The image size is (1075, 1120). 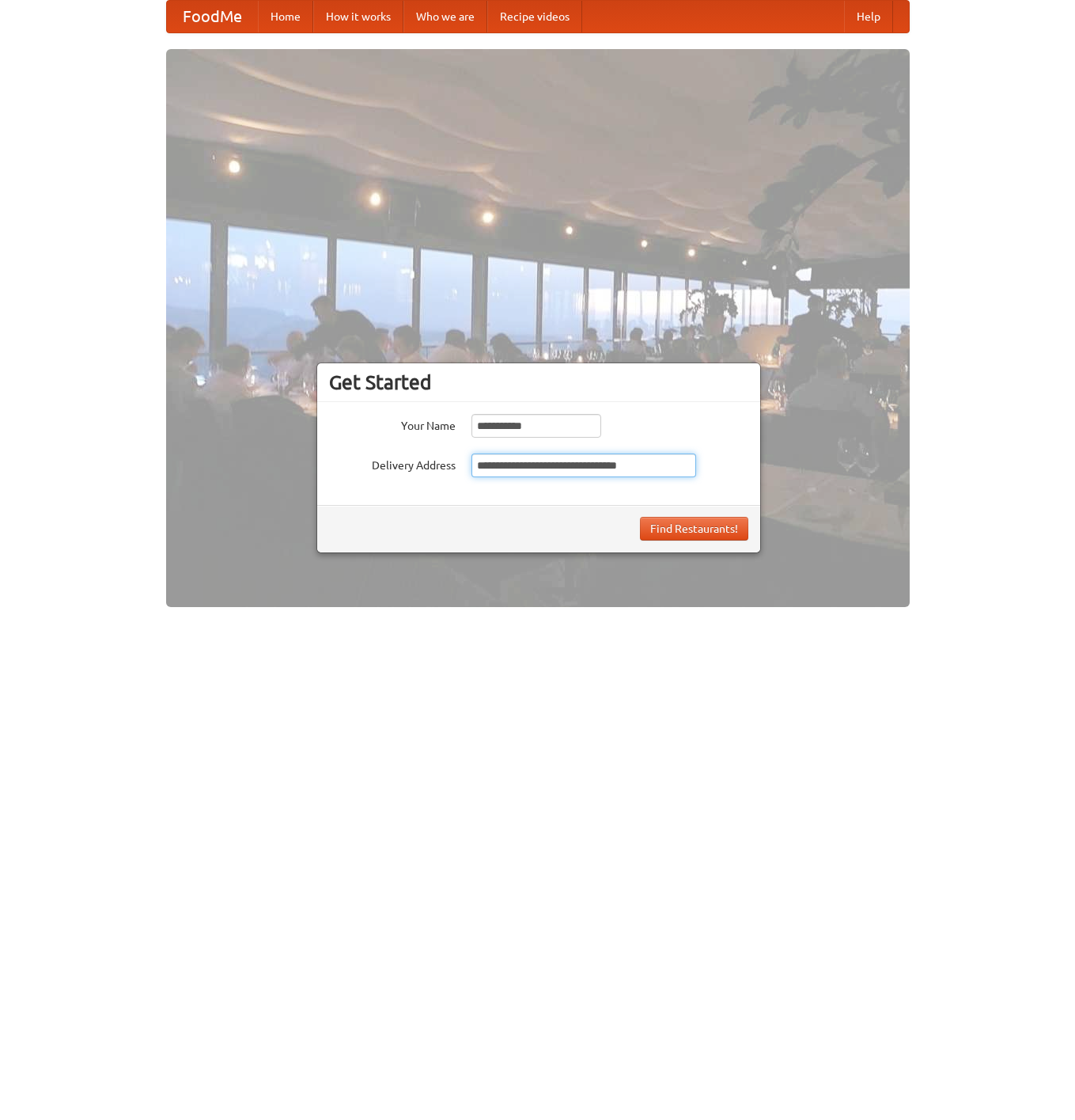 I want to click on label: Your Name, so click(x=392, y=424).